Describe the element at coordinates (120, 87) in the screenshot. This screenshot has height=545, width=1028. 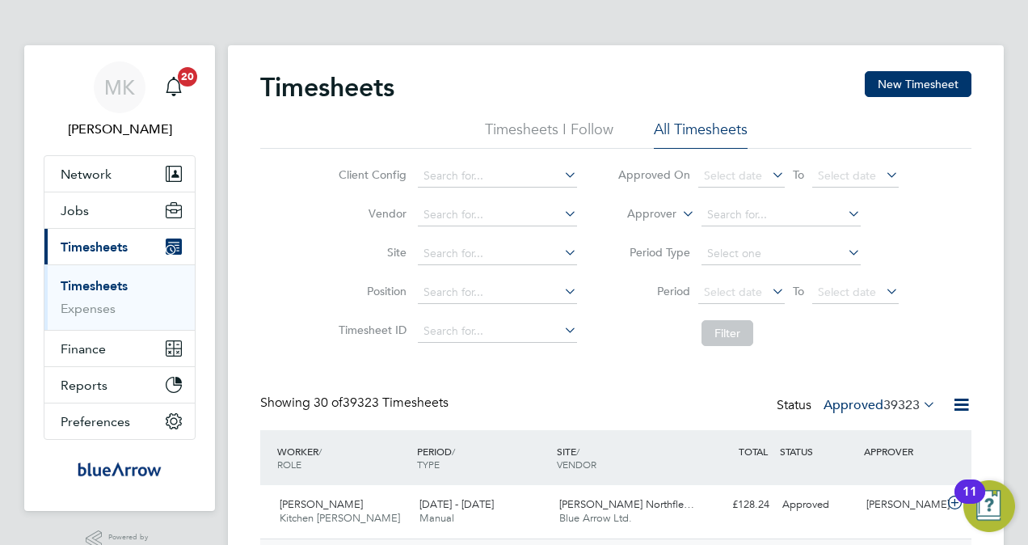
I see `span: MK` at that location.